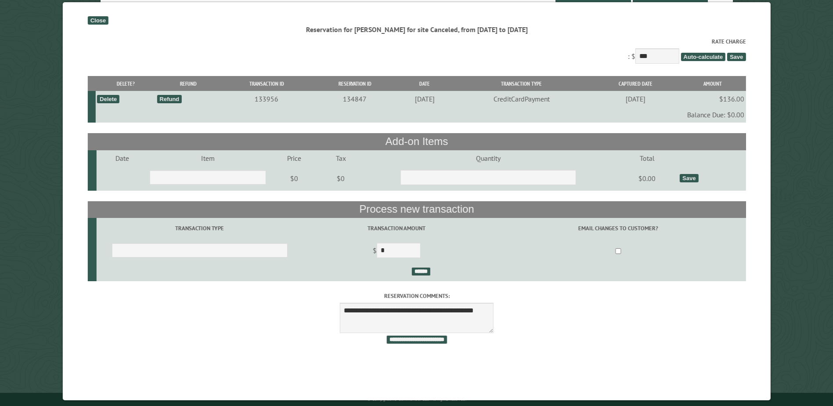 This screenshot has width=833, height=406. What do you see at coordinates (294, 158) in the screenshot?
I see `td: Price` at bounding box center [294, 158].